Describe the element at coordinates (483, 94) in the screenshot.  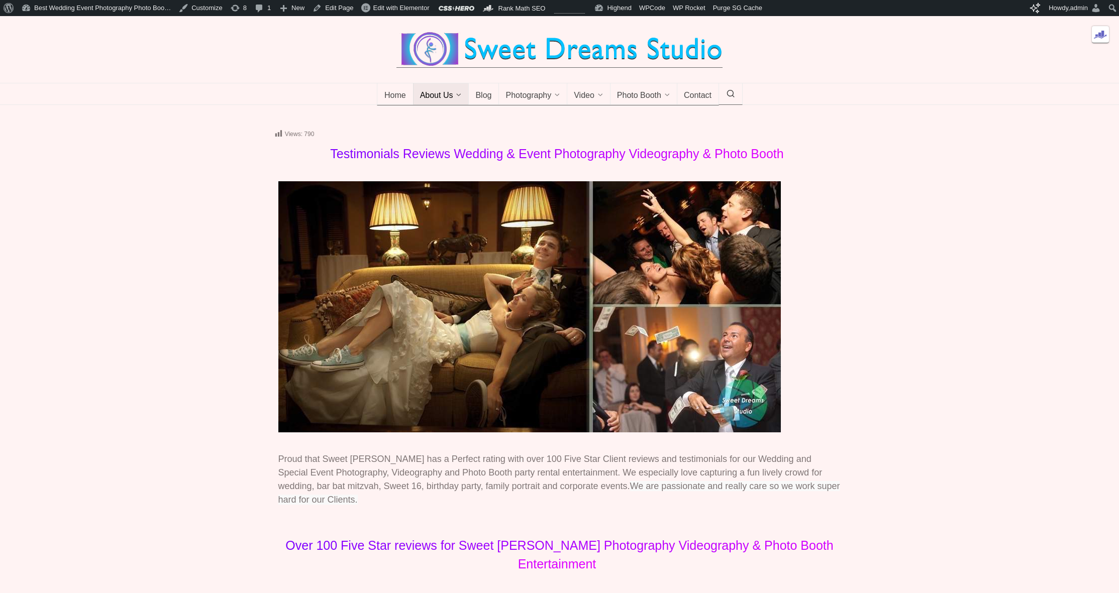
I see `a: Blog` at that location.